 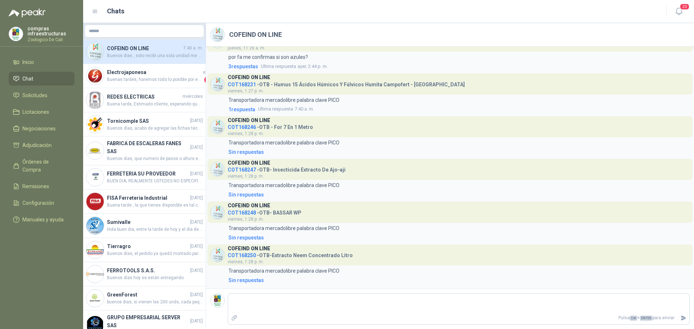 What do you see at coordinates (51, 31) in the screenshot?
I see `p: compras infraestructuras` at bounding box center [51, 31].